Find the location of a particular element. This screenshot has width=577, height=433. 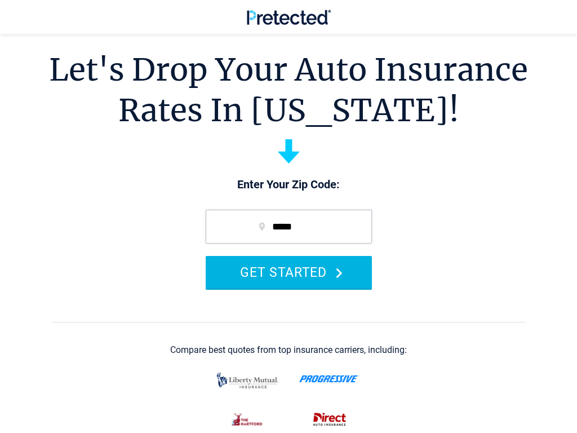

img: direct is located at coordinates (330, 419).